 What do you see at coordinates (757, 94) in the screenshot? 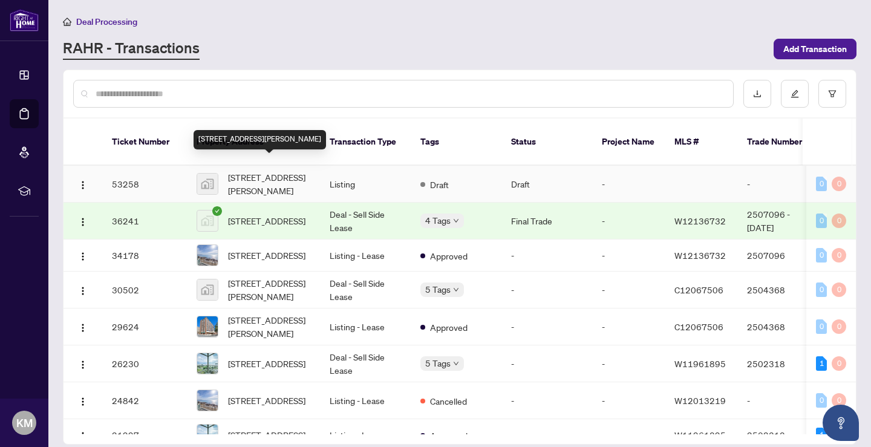
I see `span: download` at bounding box center [757, 94].